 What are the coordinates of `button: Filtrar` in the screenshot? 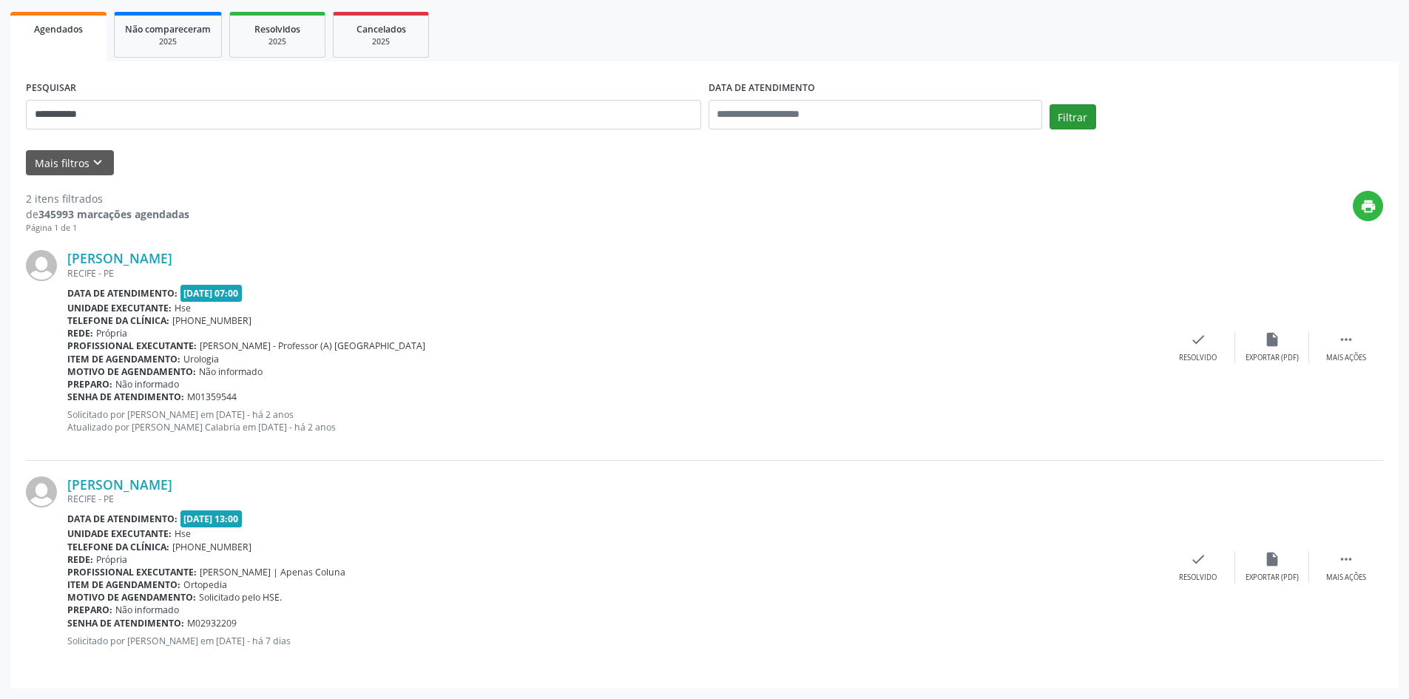 It's located at (1073, 117).